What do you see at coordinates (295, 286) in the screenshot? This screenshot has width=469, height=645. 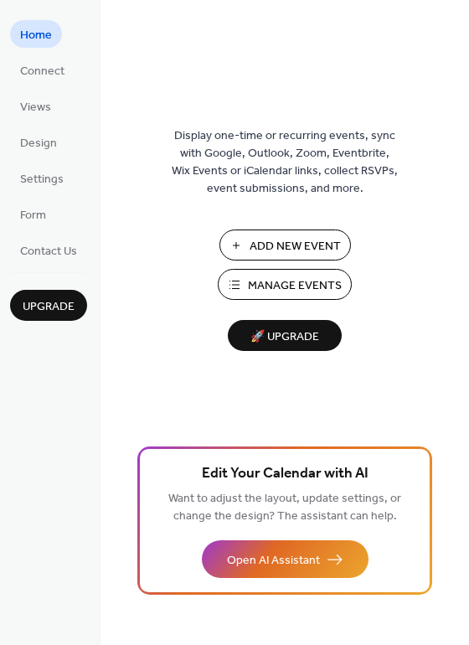 I see `span: Manage Events` at bounding box center [295, 286].